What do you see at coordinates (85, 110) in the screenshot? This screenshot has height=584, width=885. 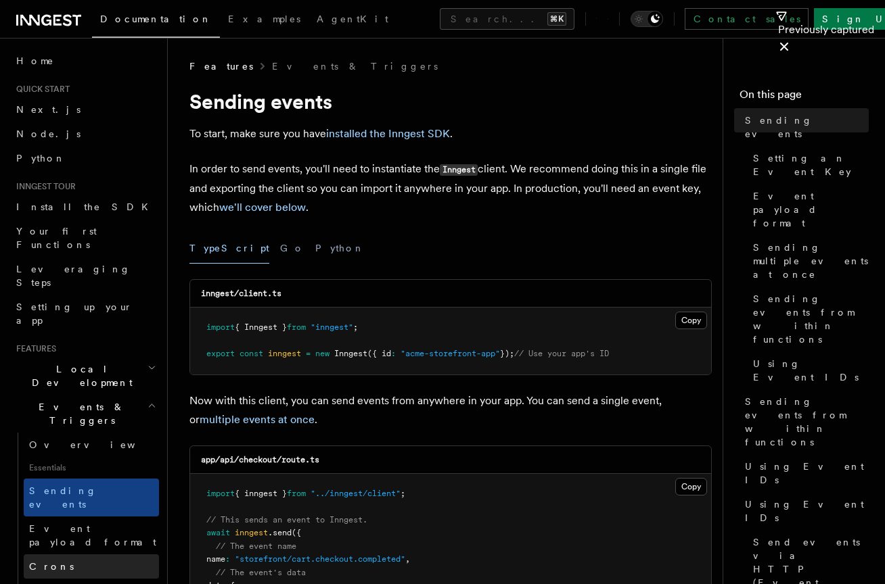 I see `a: Next.js` at bounding box center [85, 110].